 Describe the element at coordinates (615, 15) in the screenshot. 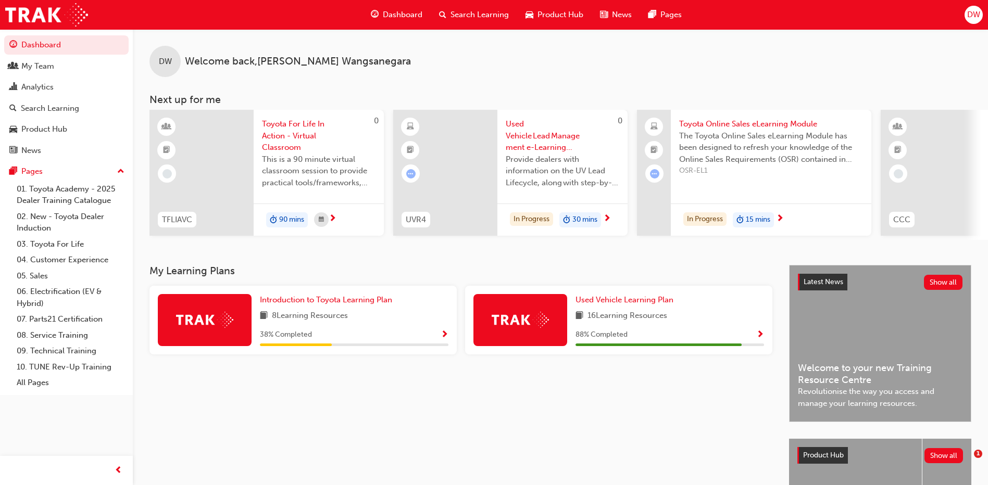

I see `a: news-iconNews` at that location.